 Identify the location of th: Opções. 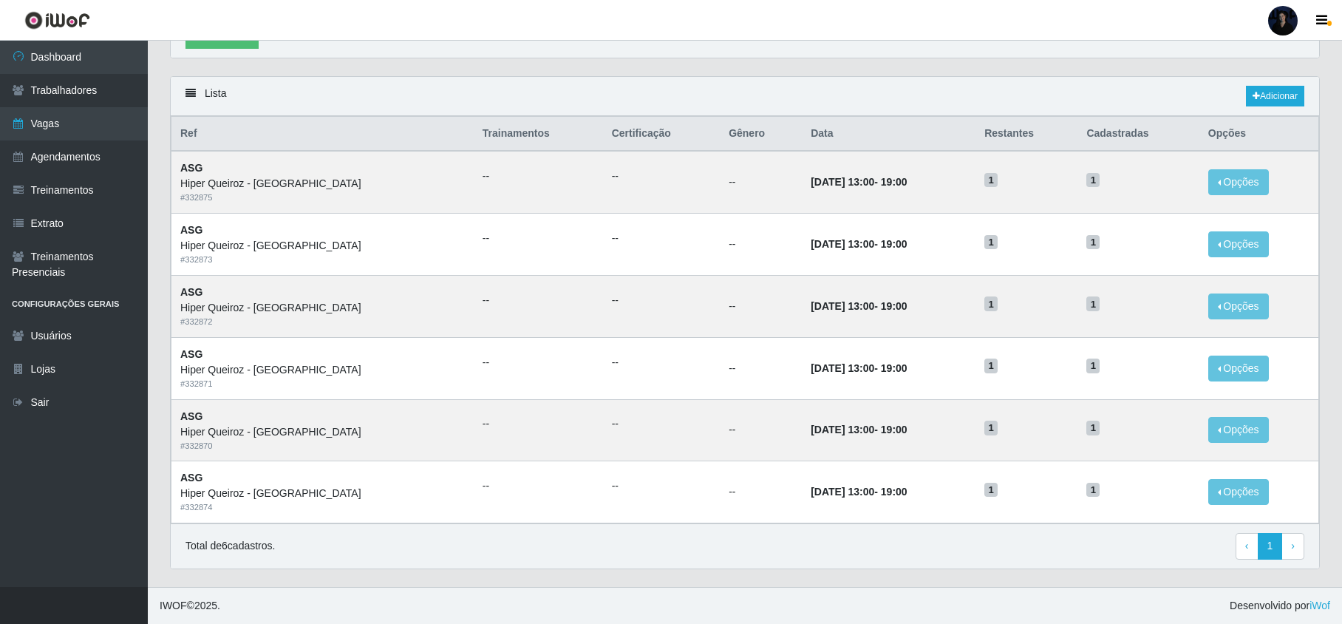
(1259, 134).